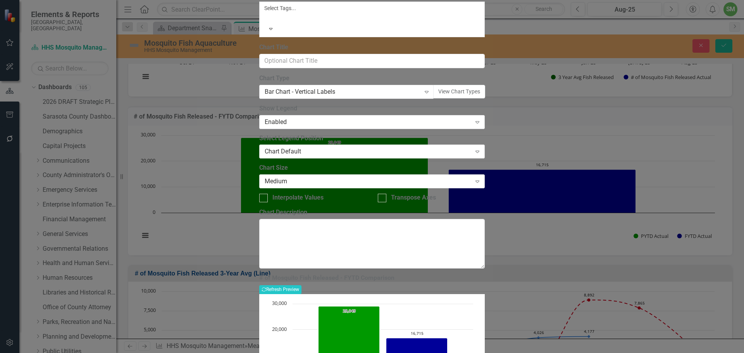  I want to click on button: Refresh Preview, so click(280, 290).